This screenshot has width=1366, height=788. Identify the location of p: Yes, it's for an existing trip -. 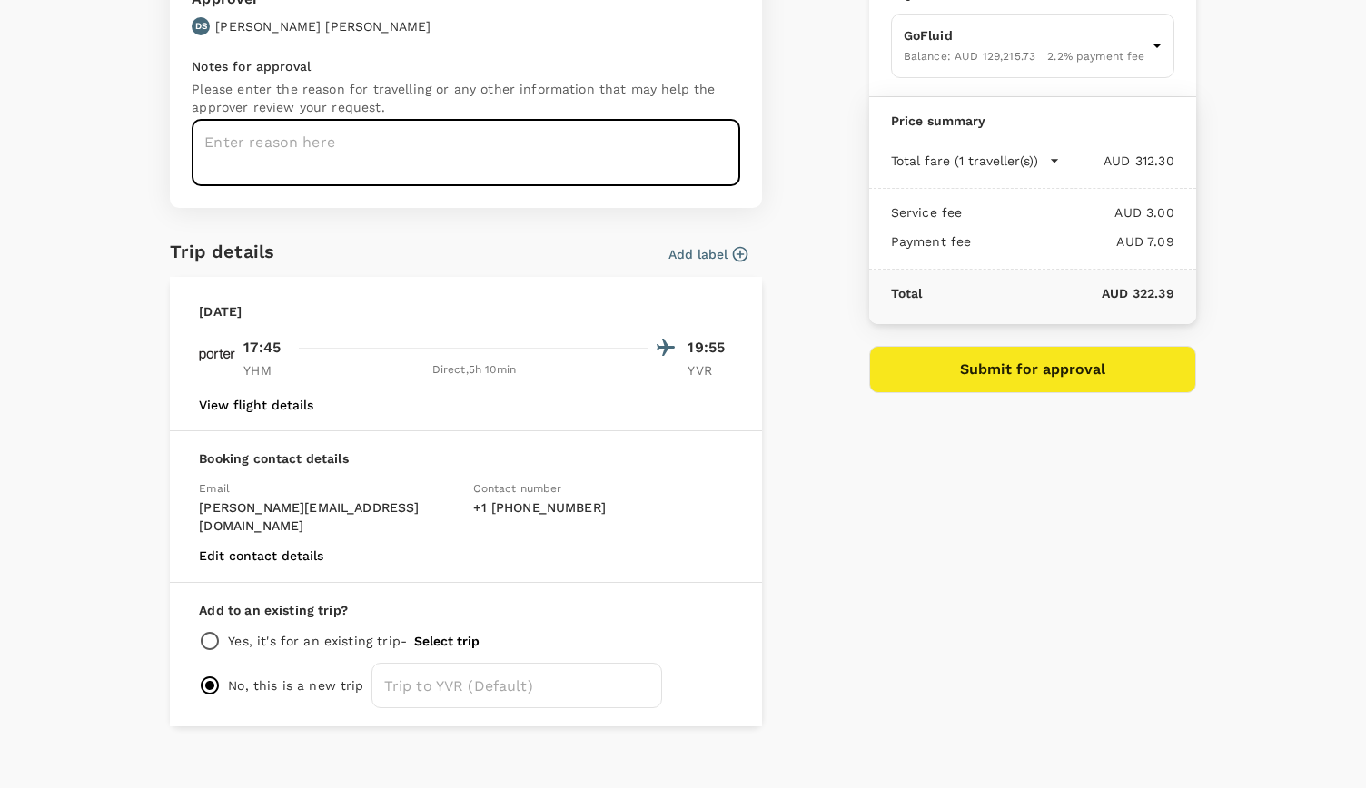
(317, 641).